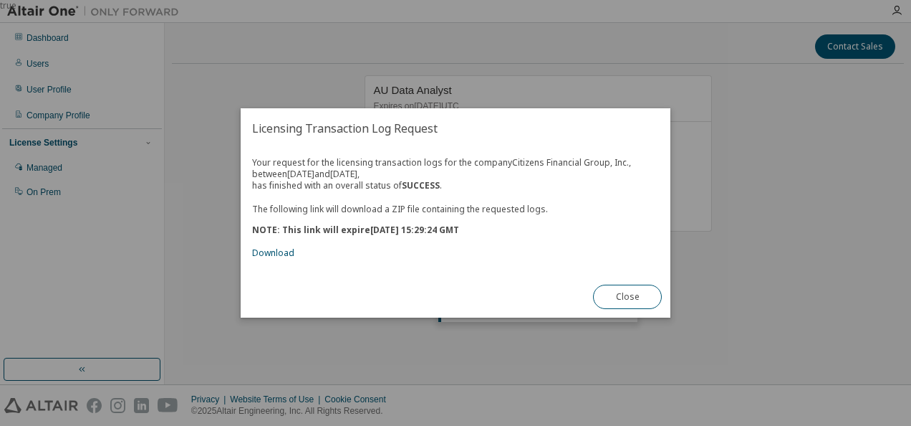 The width and height of the screenshot is (911, 426). What do you see at coordinates (421, 185) in the screenshot?
I see `b: SUCCESS` at bounding box center [421, 185].